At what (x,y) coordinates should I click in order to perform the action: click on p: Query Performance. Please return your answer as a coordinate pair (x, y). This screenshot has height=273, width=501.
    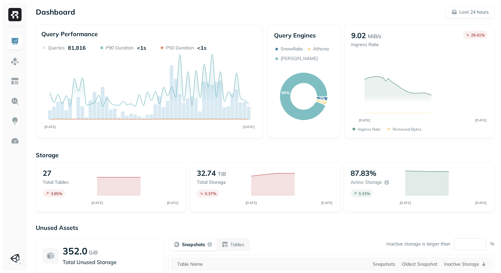
    Looking at the image, I should click on (70, 34).